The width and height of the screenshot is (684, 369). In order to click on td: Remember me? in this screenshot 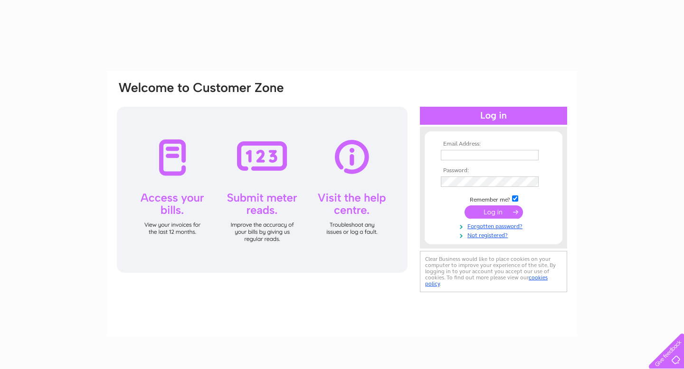, I will do `click(493, 199)`.